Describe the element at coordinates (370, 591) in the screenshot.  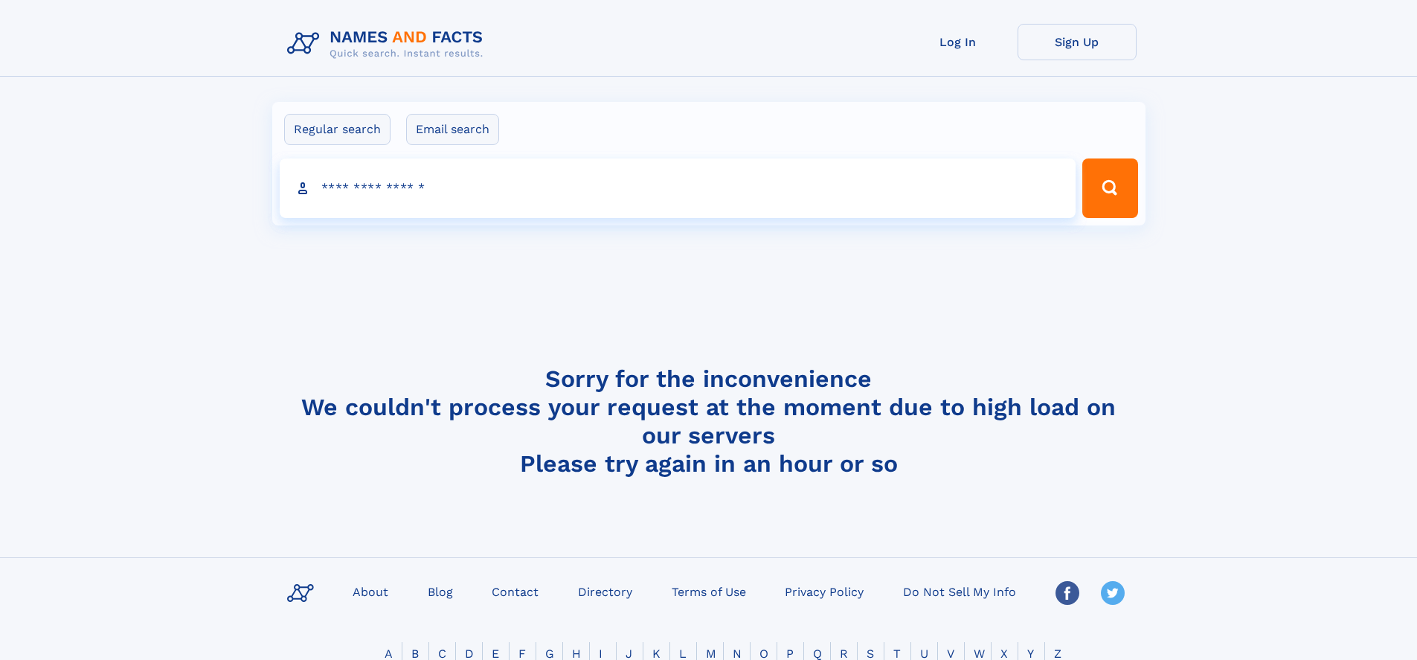
I see `a: About` at that location.